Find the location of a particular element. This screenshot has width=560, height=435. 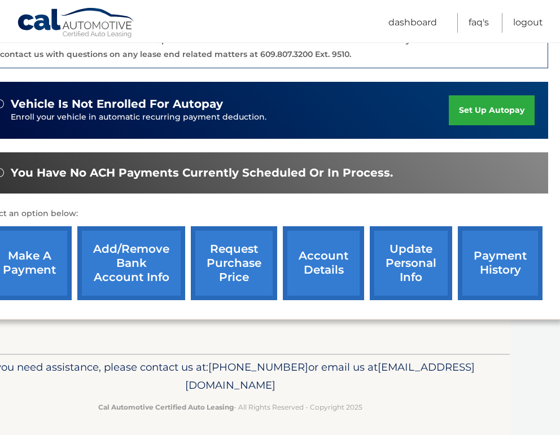

a: request purchase price is located at coordinates (234, 263).